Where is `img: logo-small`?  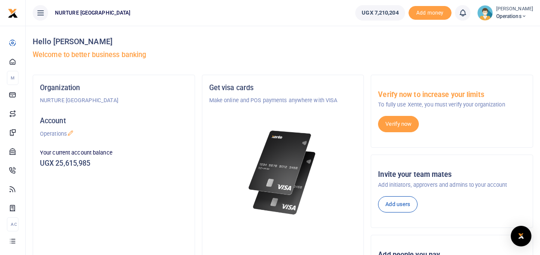
img: logo-small is located at coordinates (13, 13).